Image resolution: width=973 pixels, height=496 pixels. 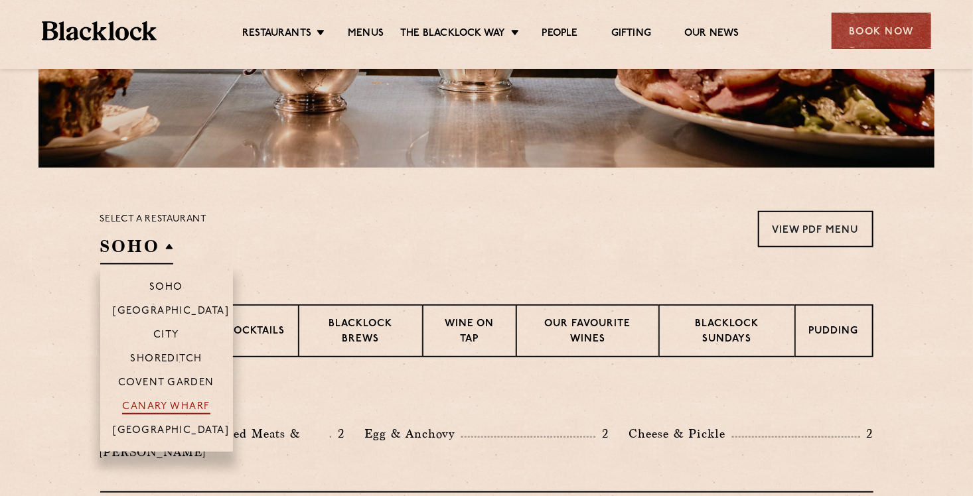 What do you see at coordinates (833, 332) in the screenshot?
I see `p: Pudding` at bounding box center [833, 332].